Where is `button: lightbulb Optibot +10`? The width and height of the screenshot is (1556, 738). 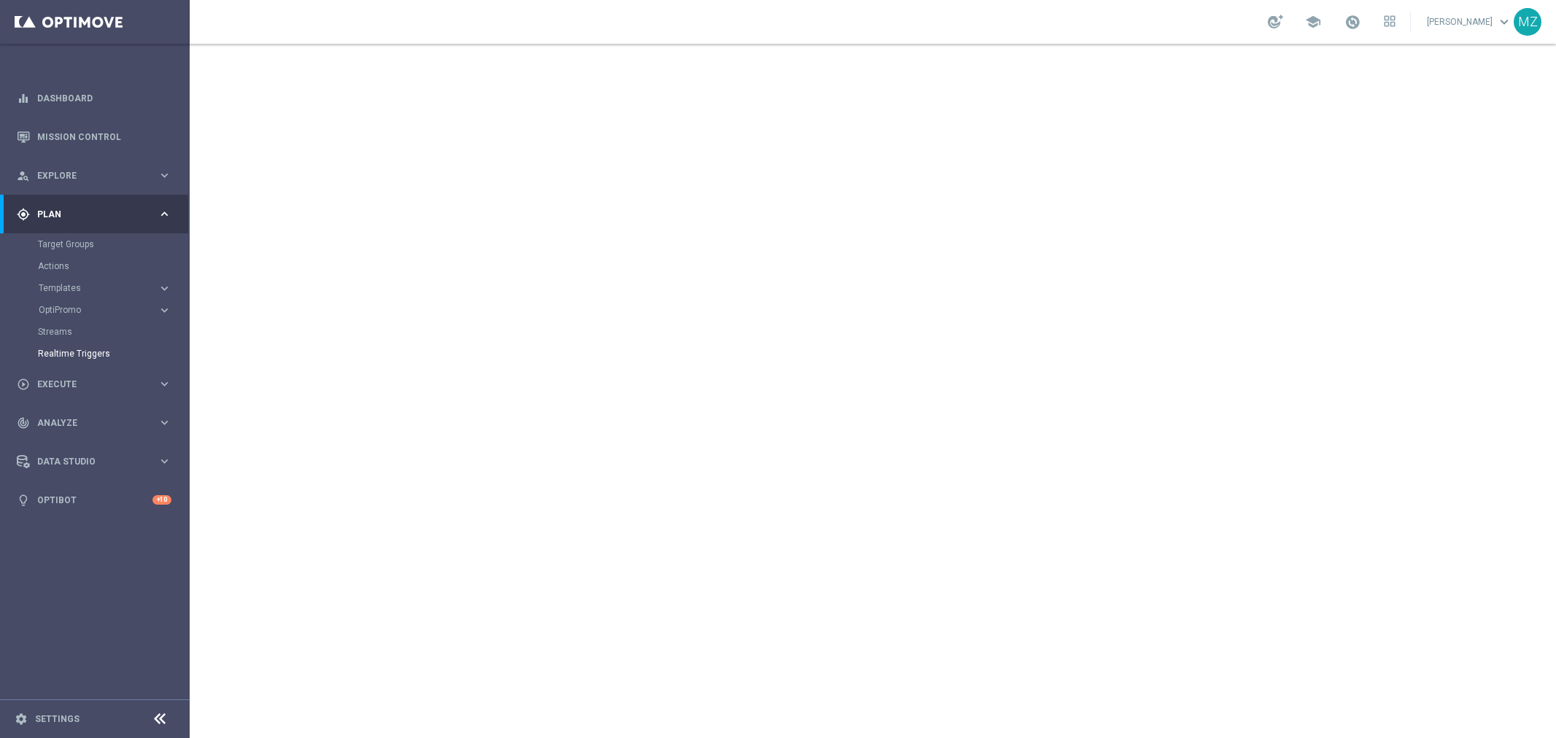
button: lightbulb Optibot +10 is located at coordinates (94, 500).